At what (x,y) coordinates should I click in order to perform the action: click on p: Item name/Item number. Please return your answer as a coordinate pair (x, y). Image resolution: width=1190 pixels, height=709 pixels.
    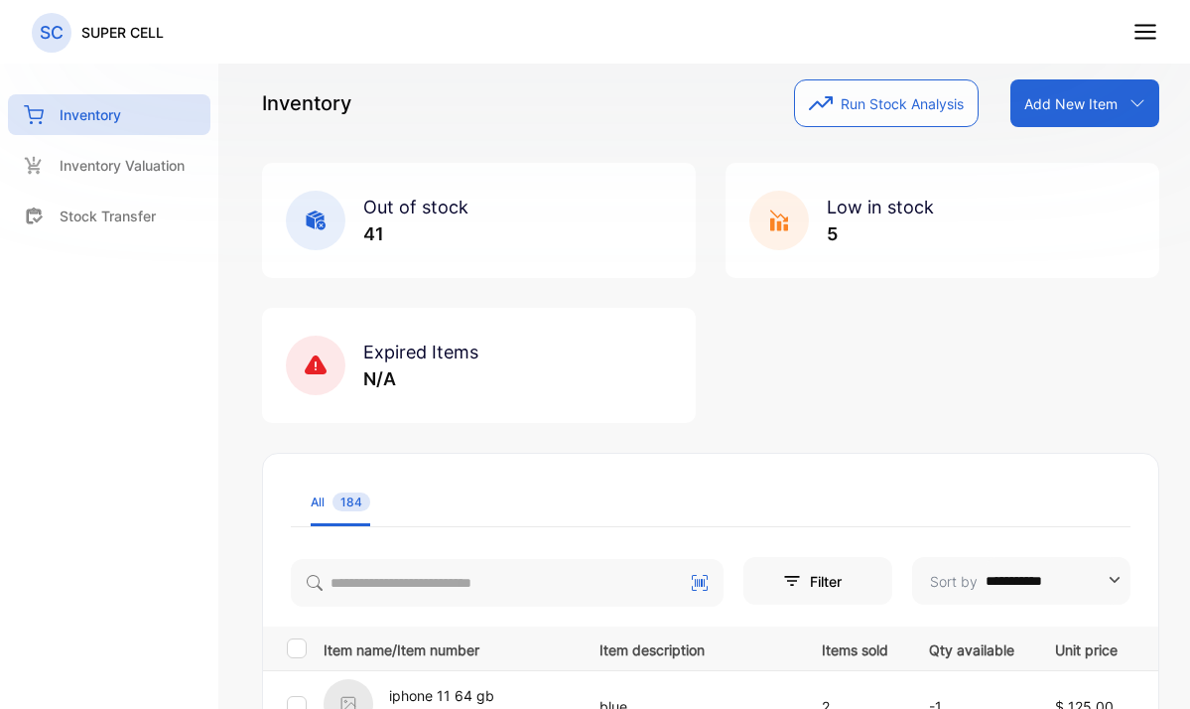
    Looking at the image, I should click on (449, 647).